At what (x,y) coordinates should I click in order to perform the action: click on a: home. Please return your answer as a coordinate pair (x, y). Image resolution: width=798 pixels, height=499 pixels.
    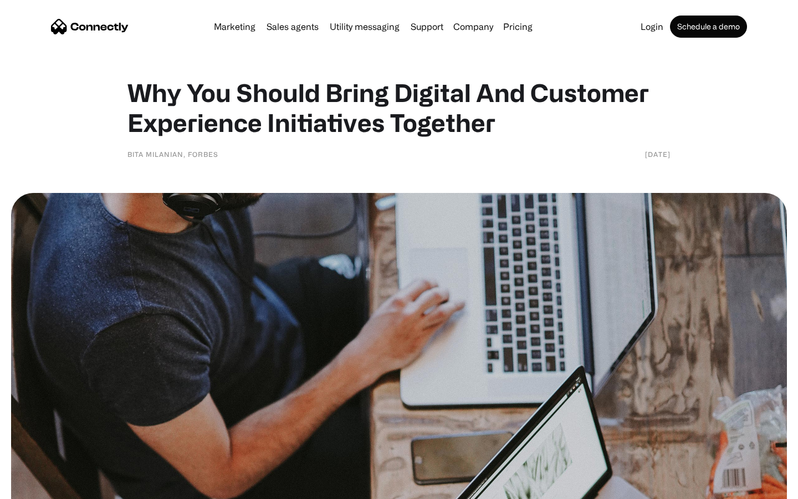
    Looking at the image, I should click on (90, 27).